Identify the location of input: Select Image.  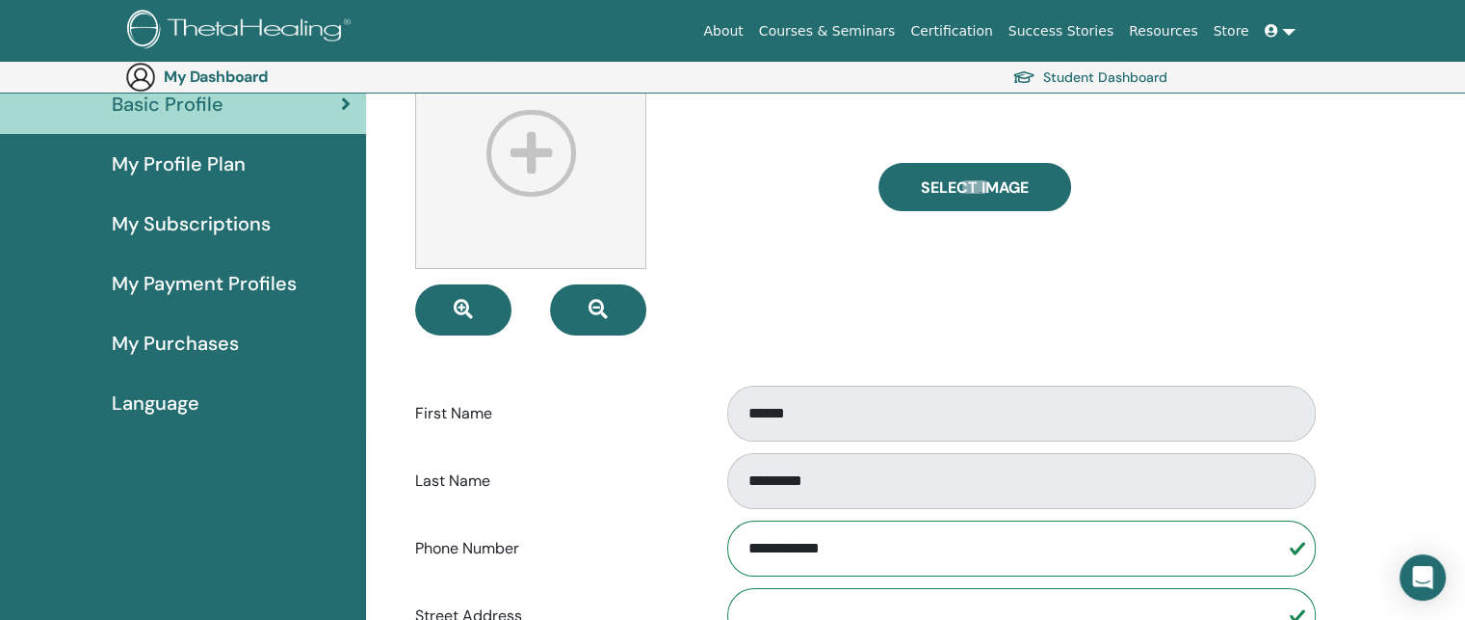
(975, 187).